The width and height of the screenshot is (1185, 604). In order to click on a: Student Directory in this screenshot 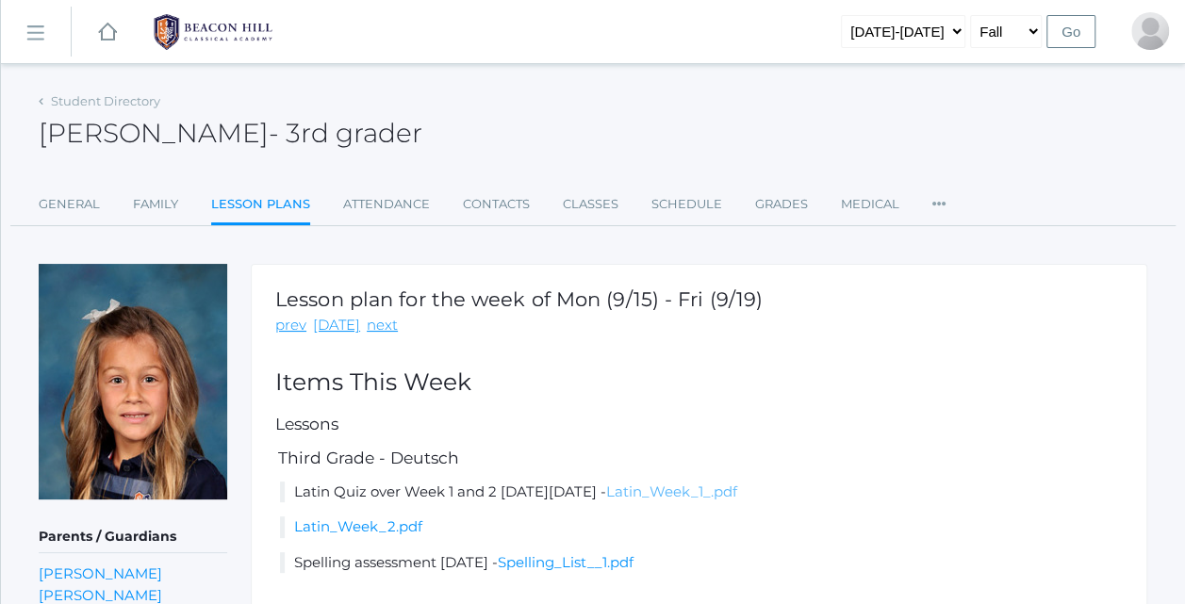, I will do `click(106, 101)`.